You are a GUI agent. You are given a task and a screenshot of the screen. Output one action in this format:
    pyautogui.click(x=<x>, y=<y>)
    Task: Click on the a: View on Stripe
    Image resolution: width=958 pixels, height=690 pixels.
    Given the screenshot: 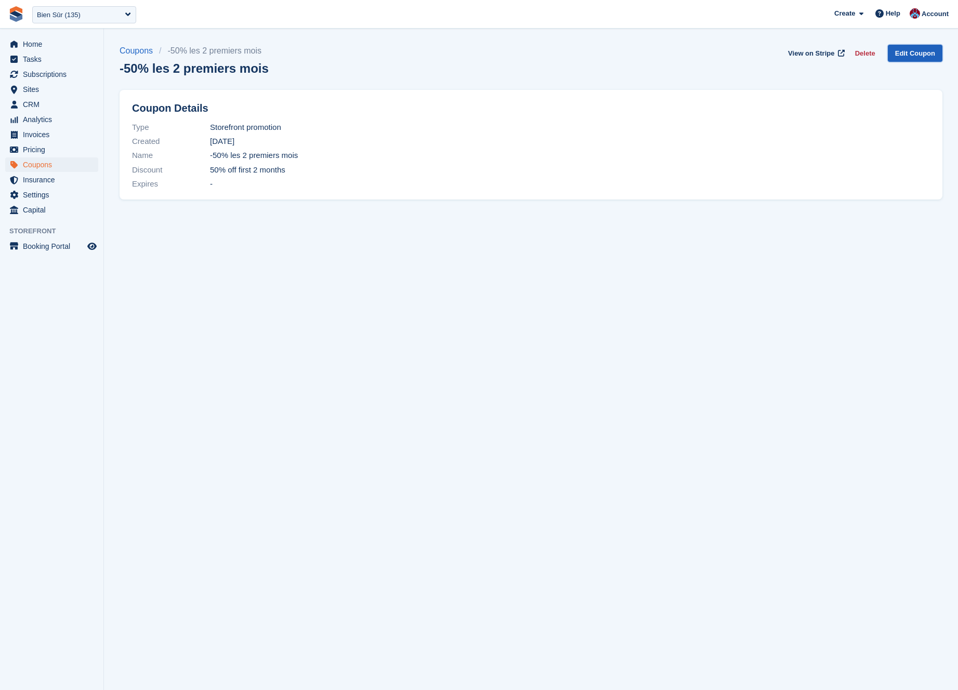 What is the action you would take?
    pyautogui.click(x=815, y=53)
    